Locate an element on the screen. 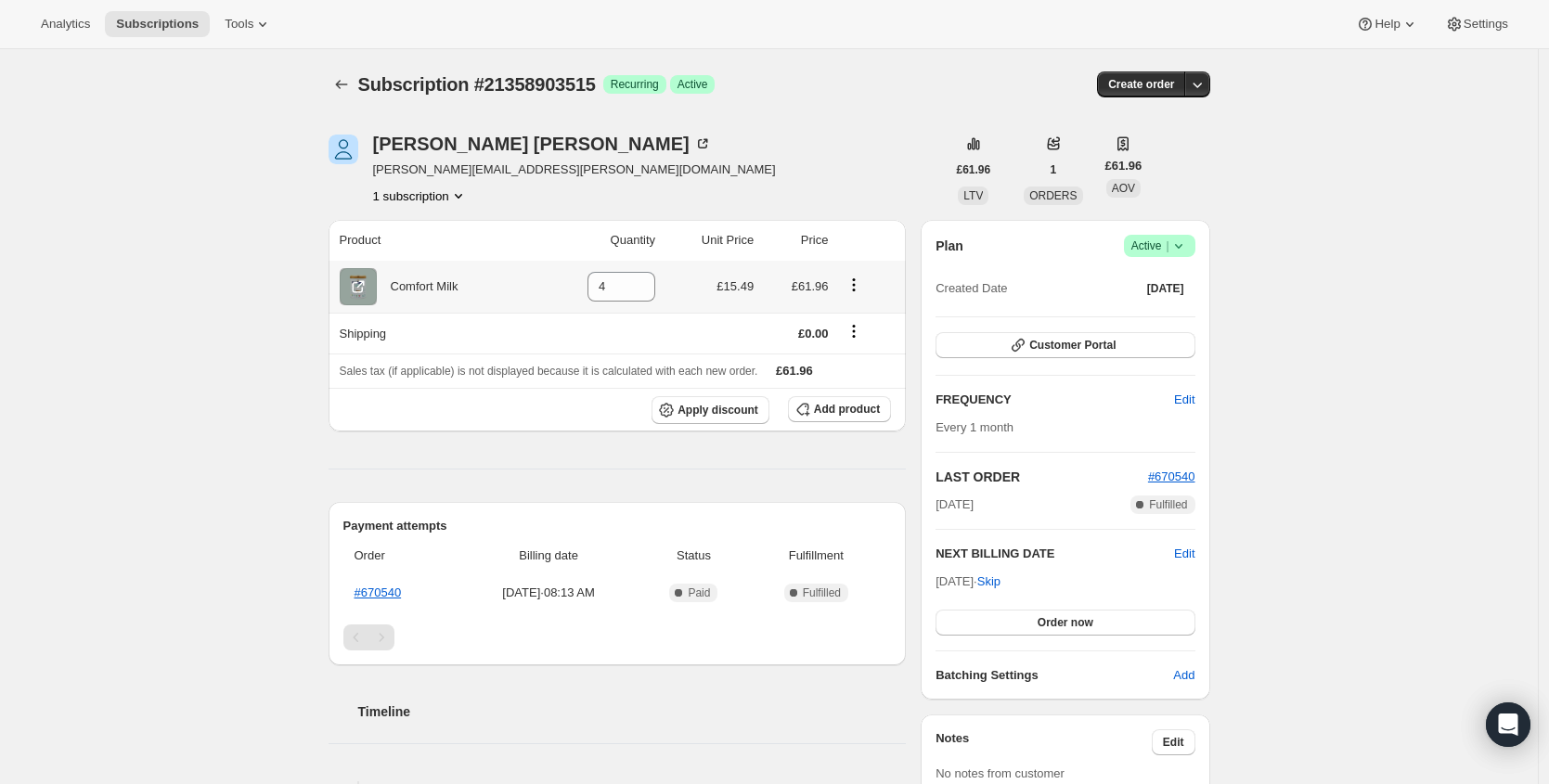 The width and height of the screenshot is (1549, 784). span: Subscription #21358903515 is located at coordinates (477, 85).